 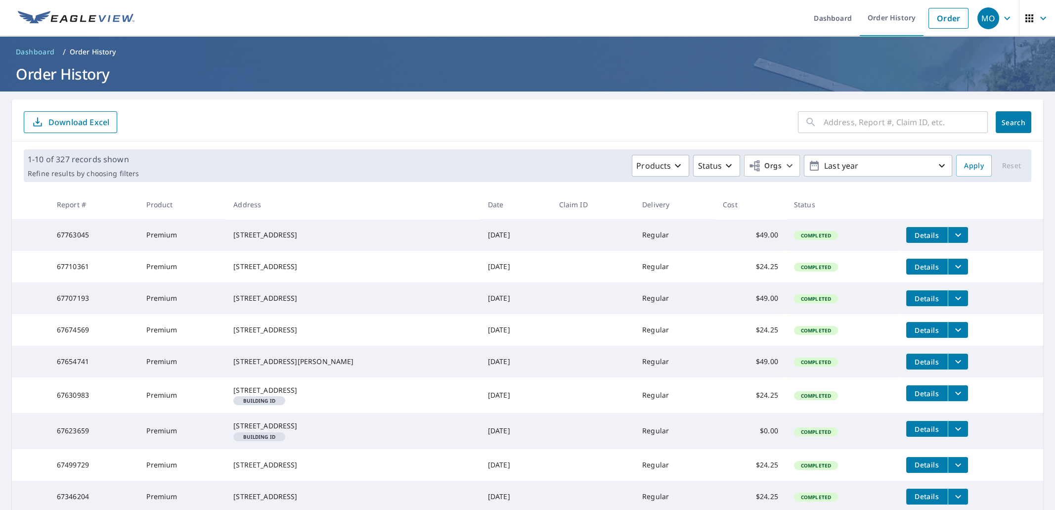 What do you see at coordinates (35, 52) in the screenshot?
I see `span: Dashboard` at bounding box center [35, 52].